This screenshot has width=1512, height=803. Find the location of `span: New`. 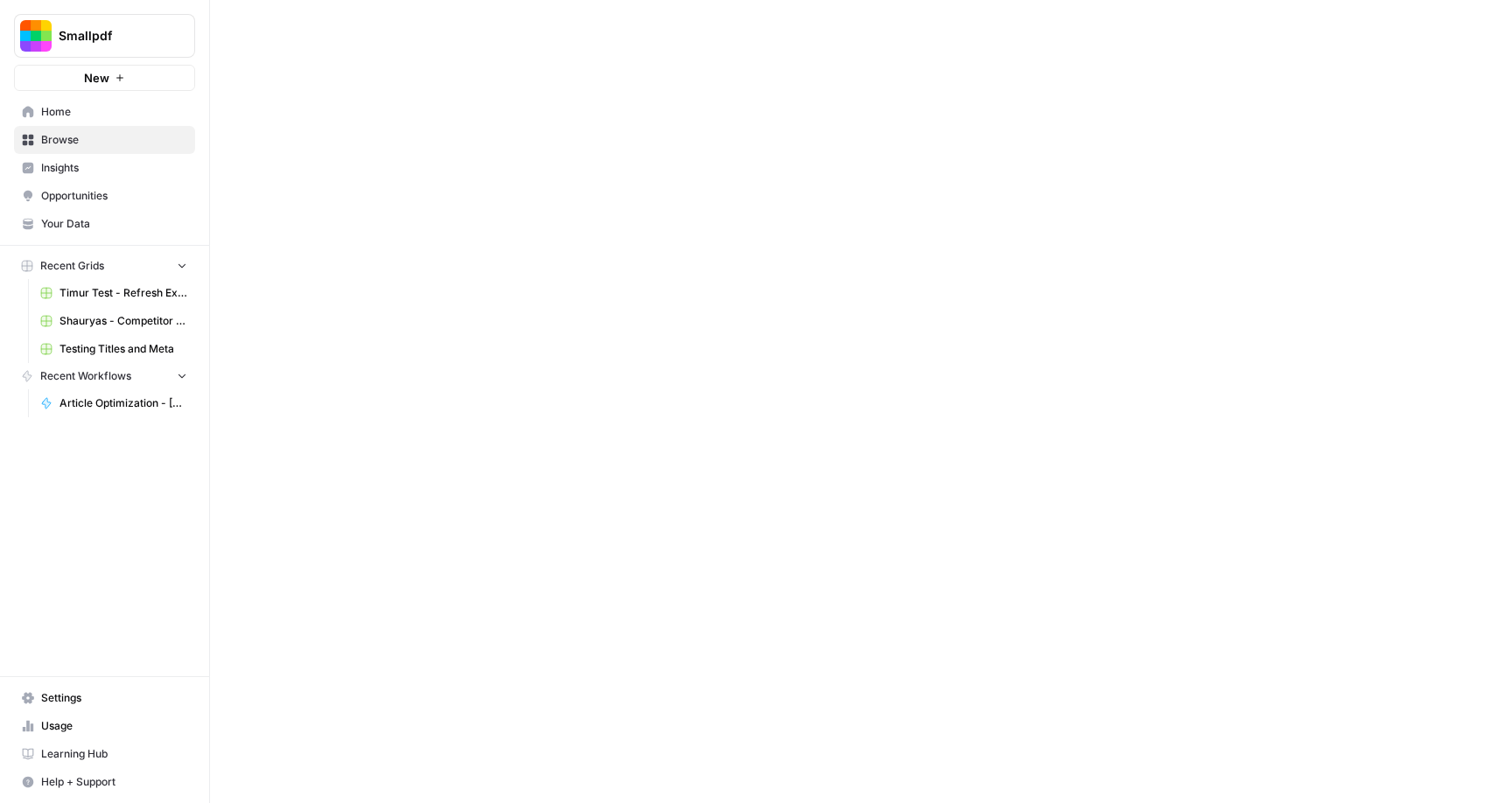

span: New is located at coordinates (96, 78).